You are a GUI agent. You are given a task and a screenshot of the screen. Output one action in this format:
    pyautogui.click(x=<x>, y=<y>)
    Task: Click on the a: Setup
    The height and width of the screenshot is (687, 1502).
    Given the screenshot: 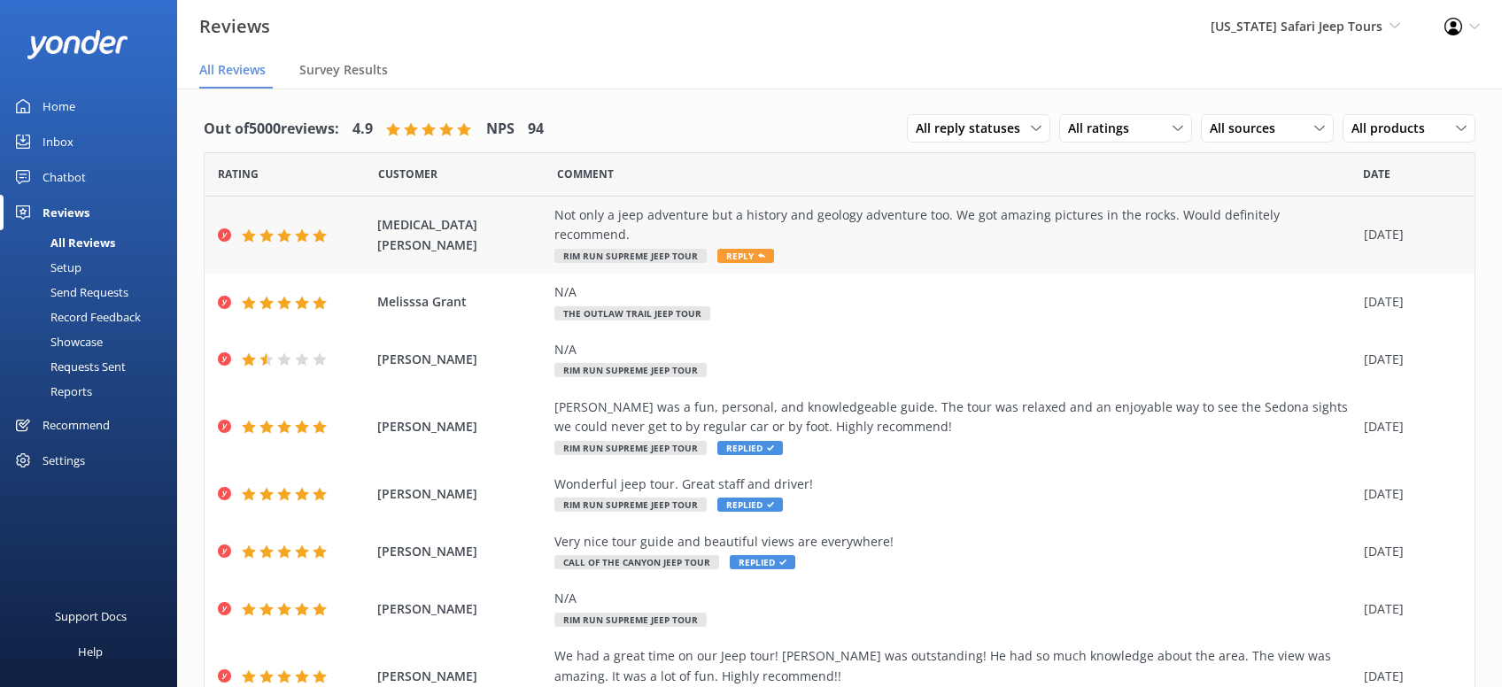 What is the action you would take?
    pyautogui.click(x=94, y=267)
    